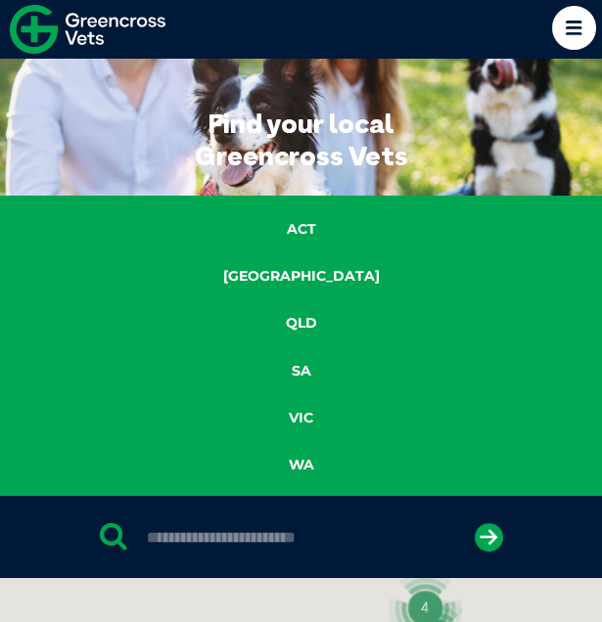 The width and height of the screenshot is (602, 622). What do you see at coordinates (301, 323) in the screenshot?
I see `a: QLD` at bounding box center [301, 323].